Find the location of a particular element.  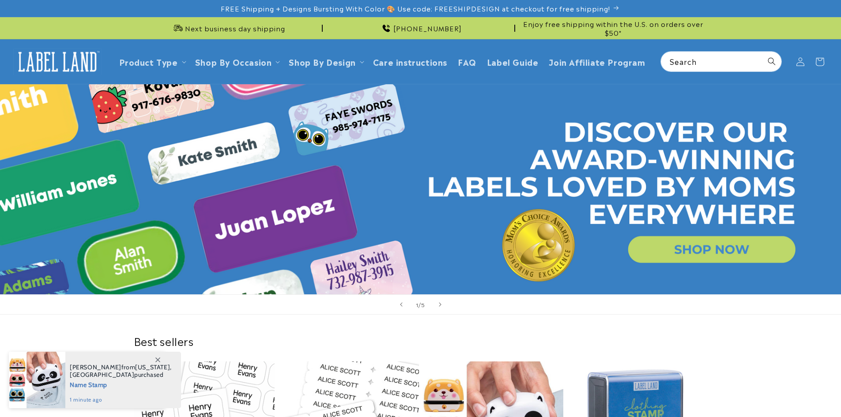

span: 5 is located at coordinates (423, 304).